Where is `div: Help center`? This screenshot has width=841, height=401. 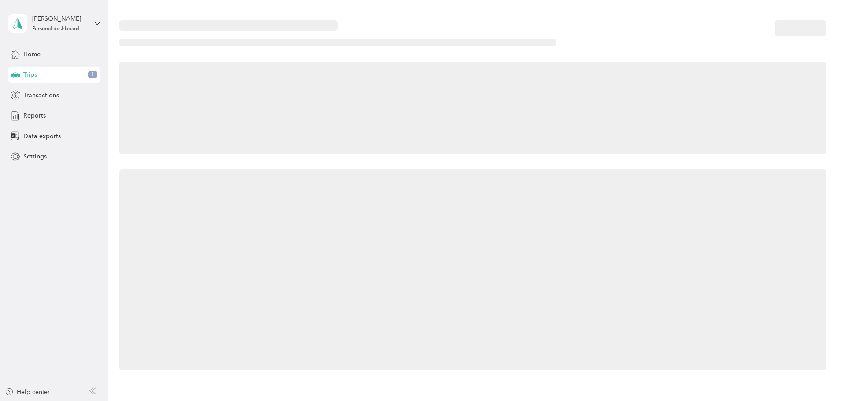
div: Help center is located at coordinates (27, 392).